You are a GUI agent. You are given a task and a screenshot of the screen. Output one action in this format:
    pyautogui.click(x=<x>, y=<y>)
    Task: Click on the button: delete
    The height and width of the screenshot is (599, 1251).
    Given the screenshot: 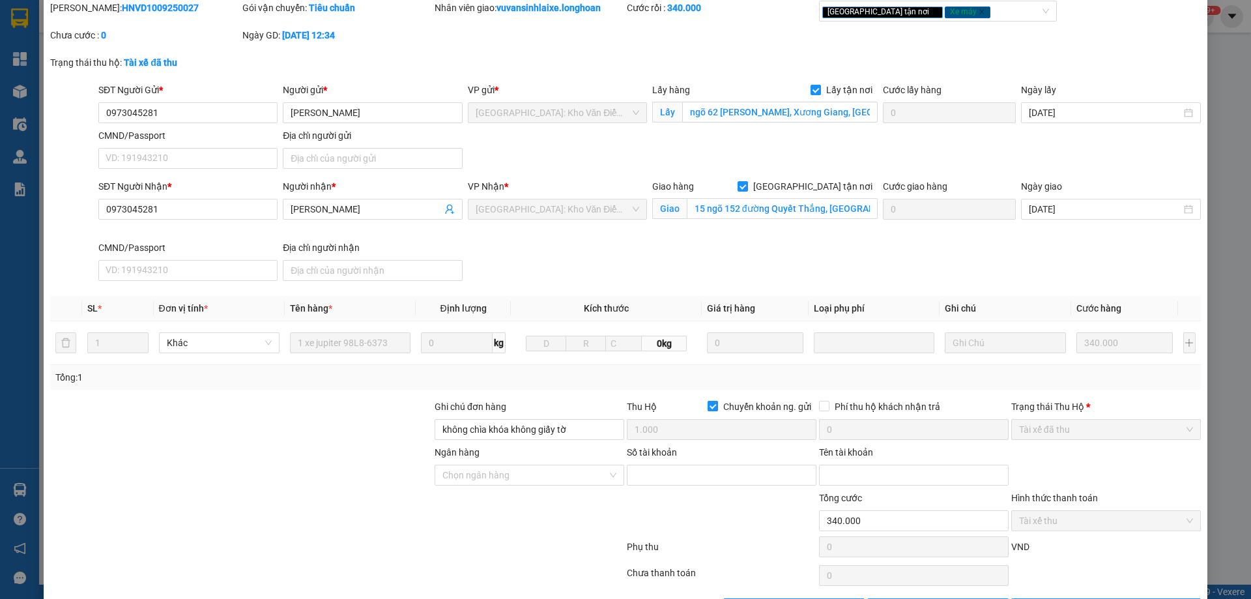 What is the action you would take?
    pyautogui.click(x=66, y=343)
    